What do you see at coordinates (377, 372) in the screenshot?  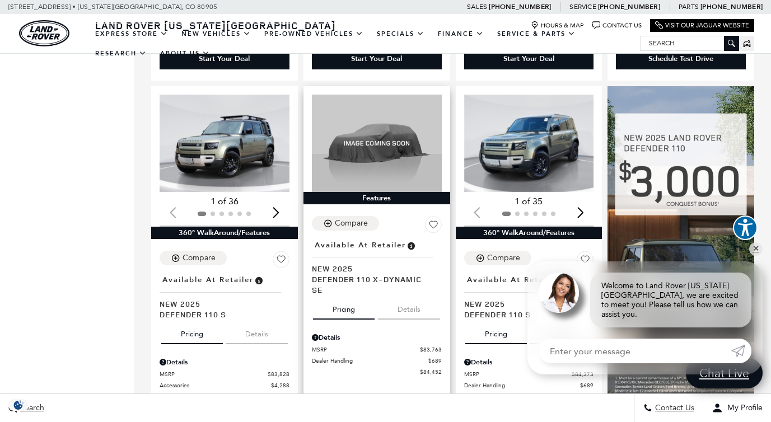 I see `a: $84,452` at bounding box center [377, 372].